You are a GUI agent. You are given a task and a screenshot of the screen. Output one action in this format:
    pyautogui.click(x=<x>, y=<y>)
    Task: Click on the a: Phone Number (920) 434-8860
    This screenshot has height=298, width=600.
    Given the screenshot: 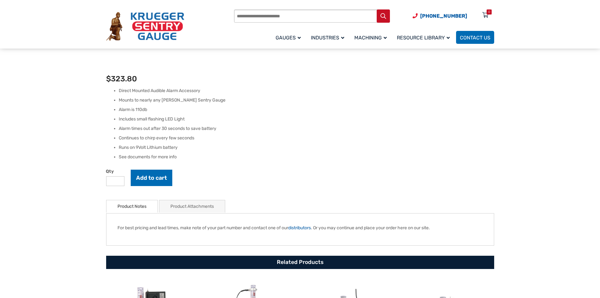 What is the action you would take?
    pyautogui.click(x=440, y=16)
    